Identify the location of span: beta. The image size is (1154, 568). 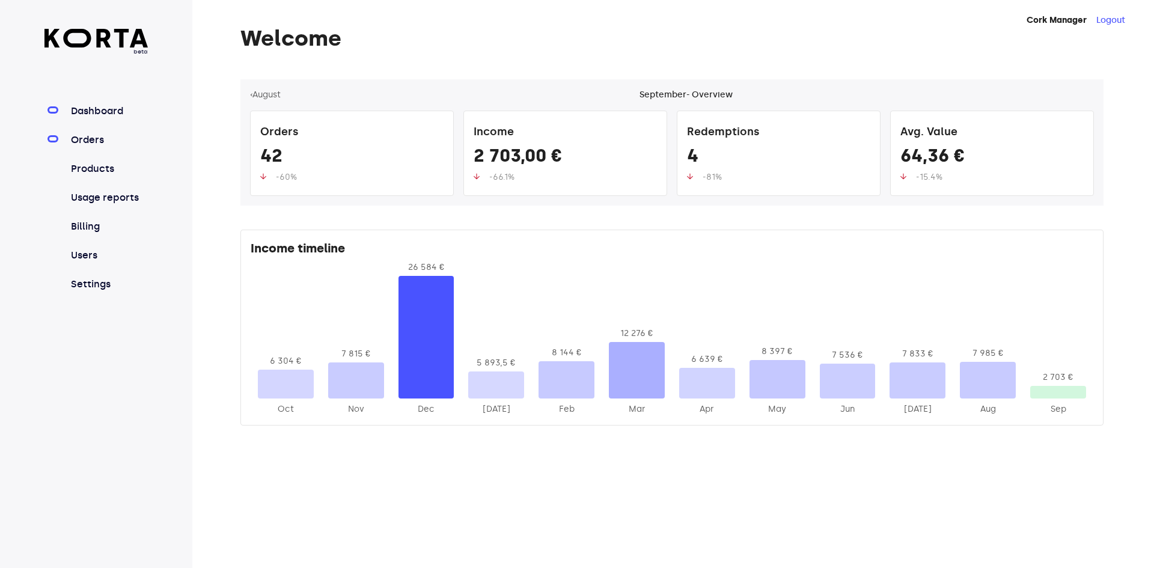
(96, 52).